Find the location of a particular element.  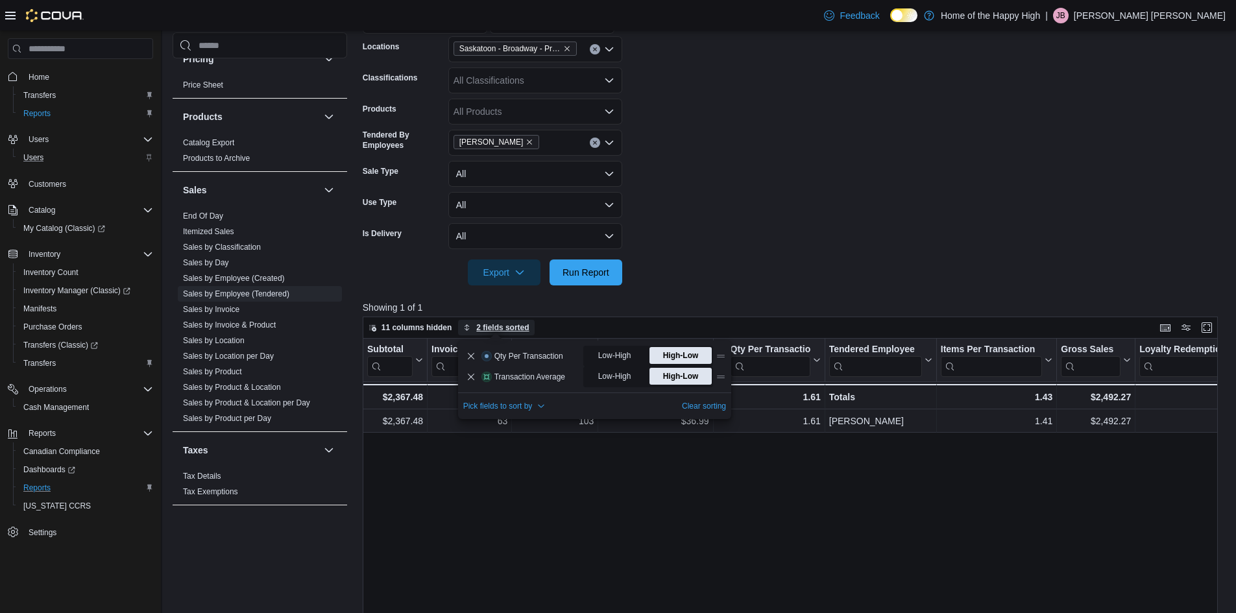

a: Inventory Manager (Classic) is located at coordinates (77, 291).